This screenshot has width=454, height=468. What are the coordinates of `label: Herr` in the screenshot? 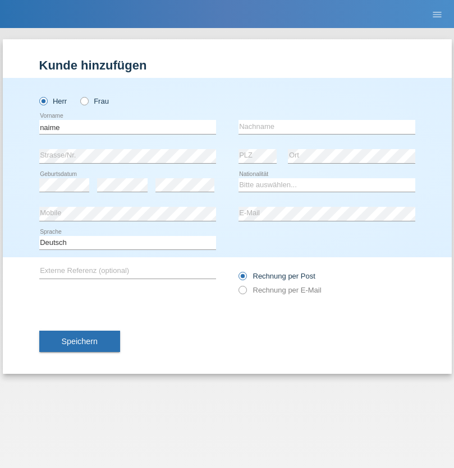 It's located at (53, 101).